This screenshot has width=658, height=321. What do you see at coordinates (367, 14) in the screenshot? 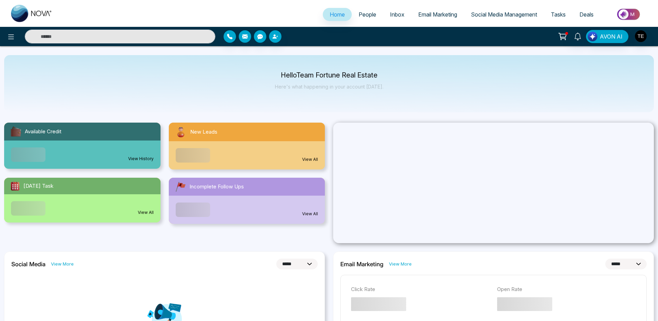
I see `span: People` at bounding box center [367, 14].